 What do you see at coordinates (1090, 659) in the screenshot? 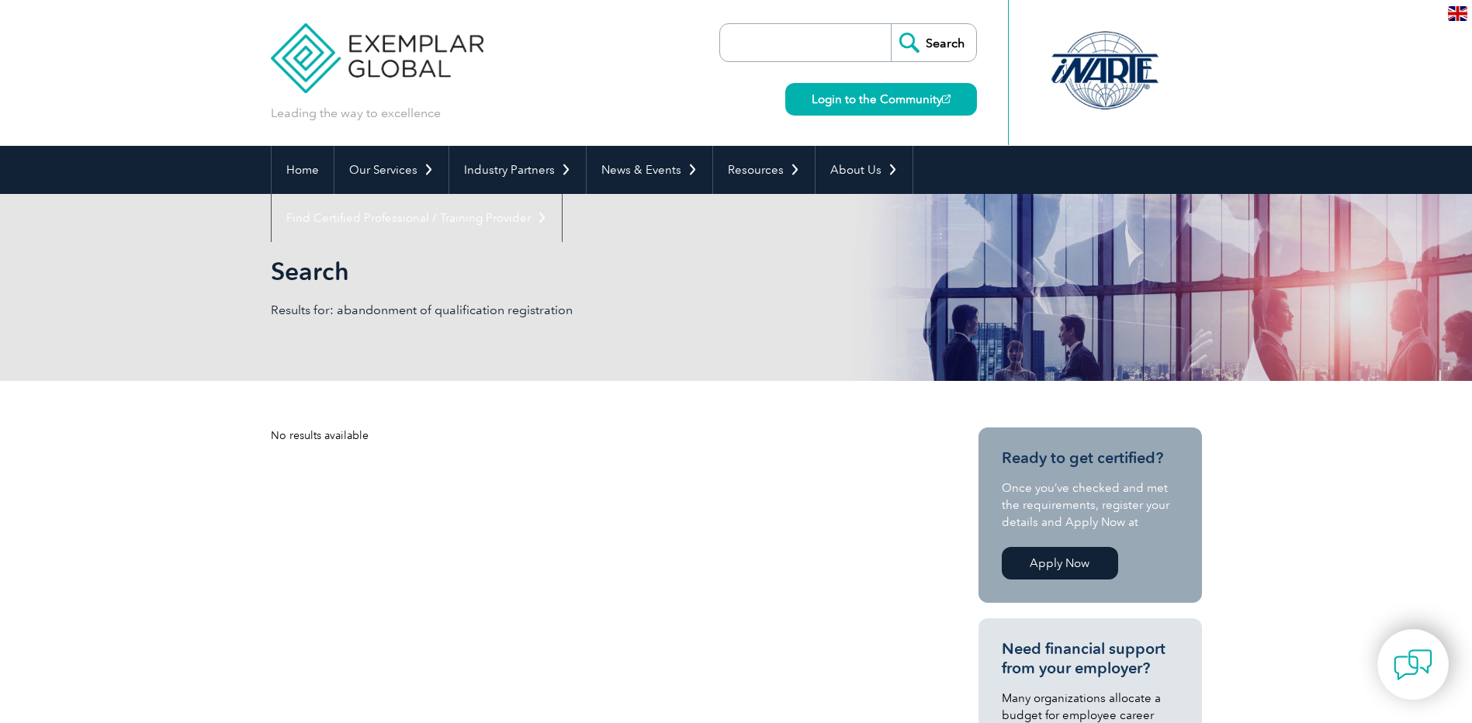
I see `h3: Need financial support from your employer?` at bounding box center [1090, 659].